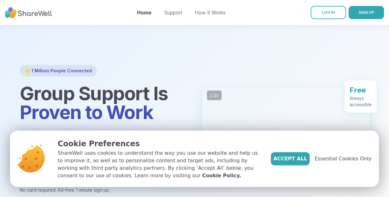 The image size is (389, 197). I want to click on span: Proven to Work, so click(87, 112).